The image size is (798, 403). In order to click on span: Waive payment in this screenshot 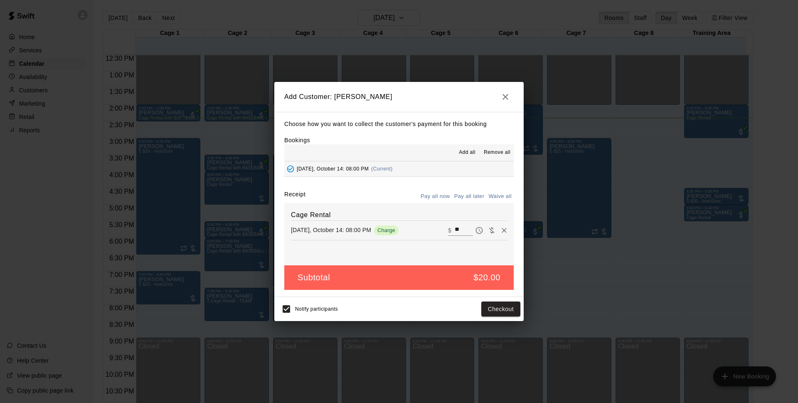, I will do `click(492, 229)`.